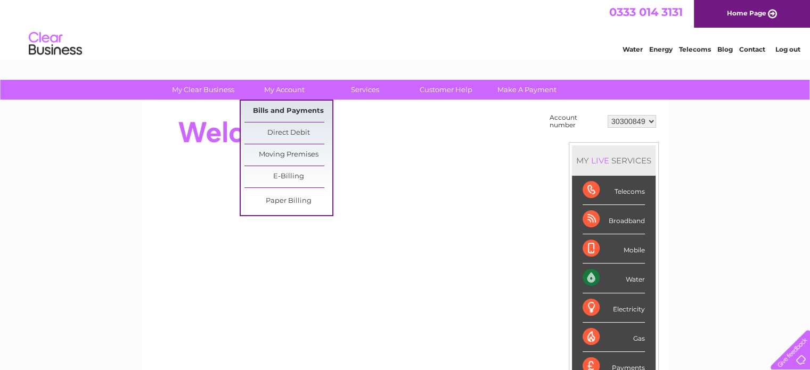 This screenshot has width=810, height=370. Describe the element at coordinates (752, 49) in the screenshot. I see `a: Contact` at that location.